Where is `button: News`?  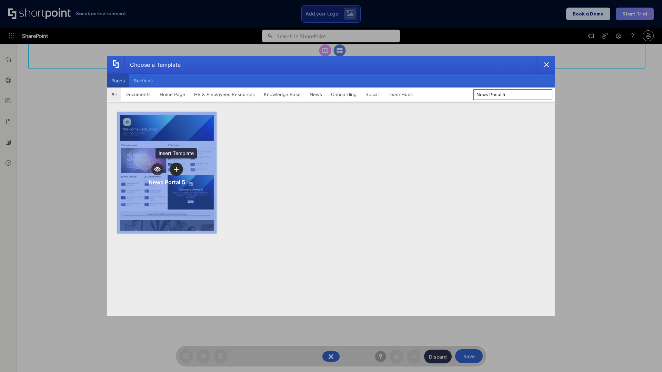
button: News is located at coordinates (316, 94).